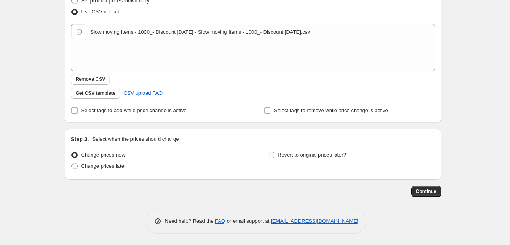 Image resolution: width=510 pixels, height=245 pixels. What do you see at coordinates (90, 79) in the screenshot?
I see `span: Remove CSV` at bounding box center [90, 79].